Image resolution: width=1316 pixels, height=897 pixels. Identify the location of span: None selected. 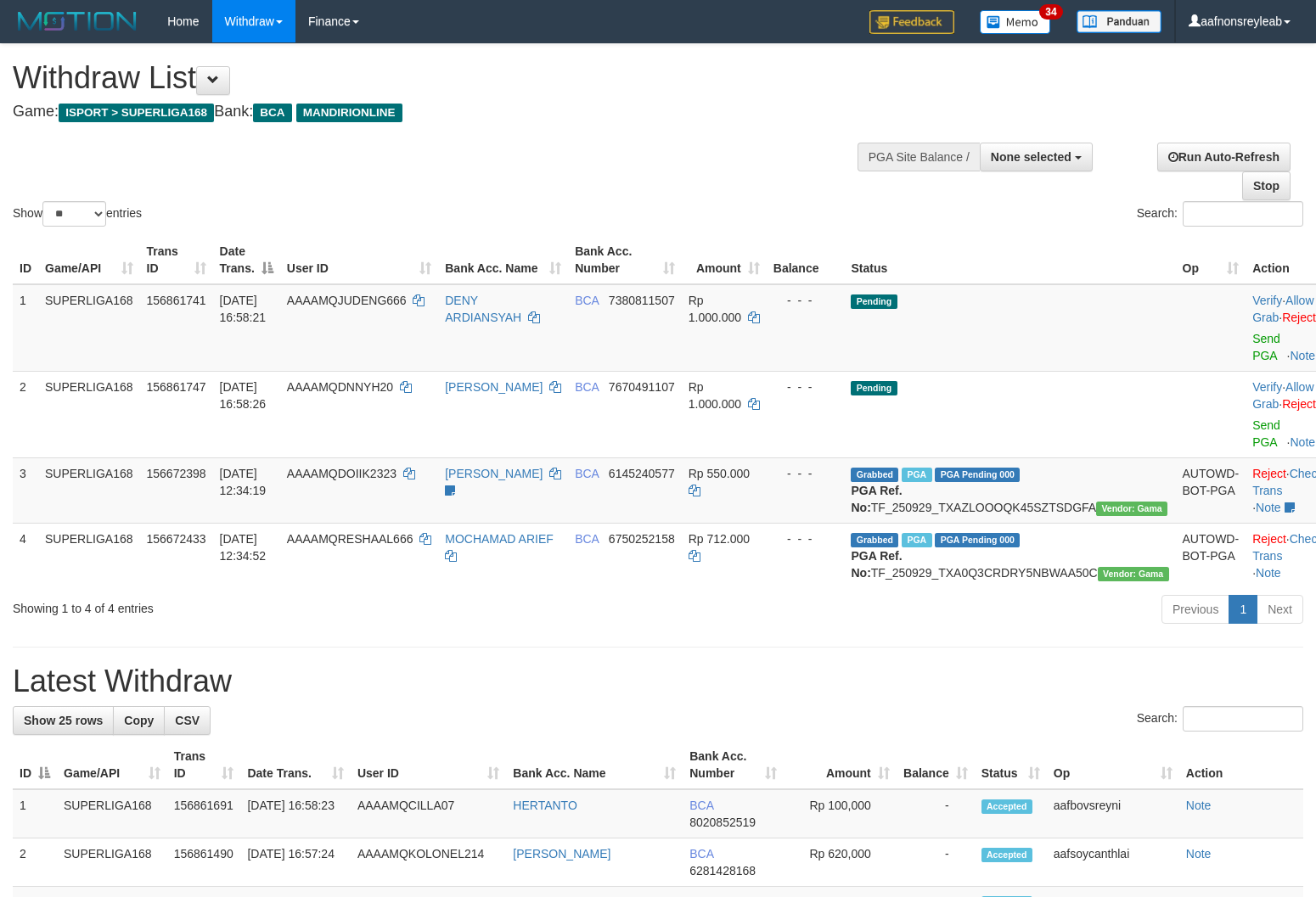
(1030, 157).